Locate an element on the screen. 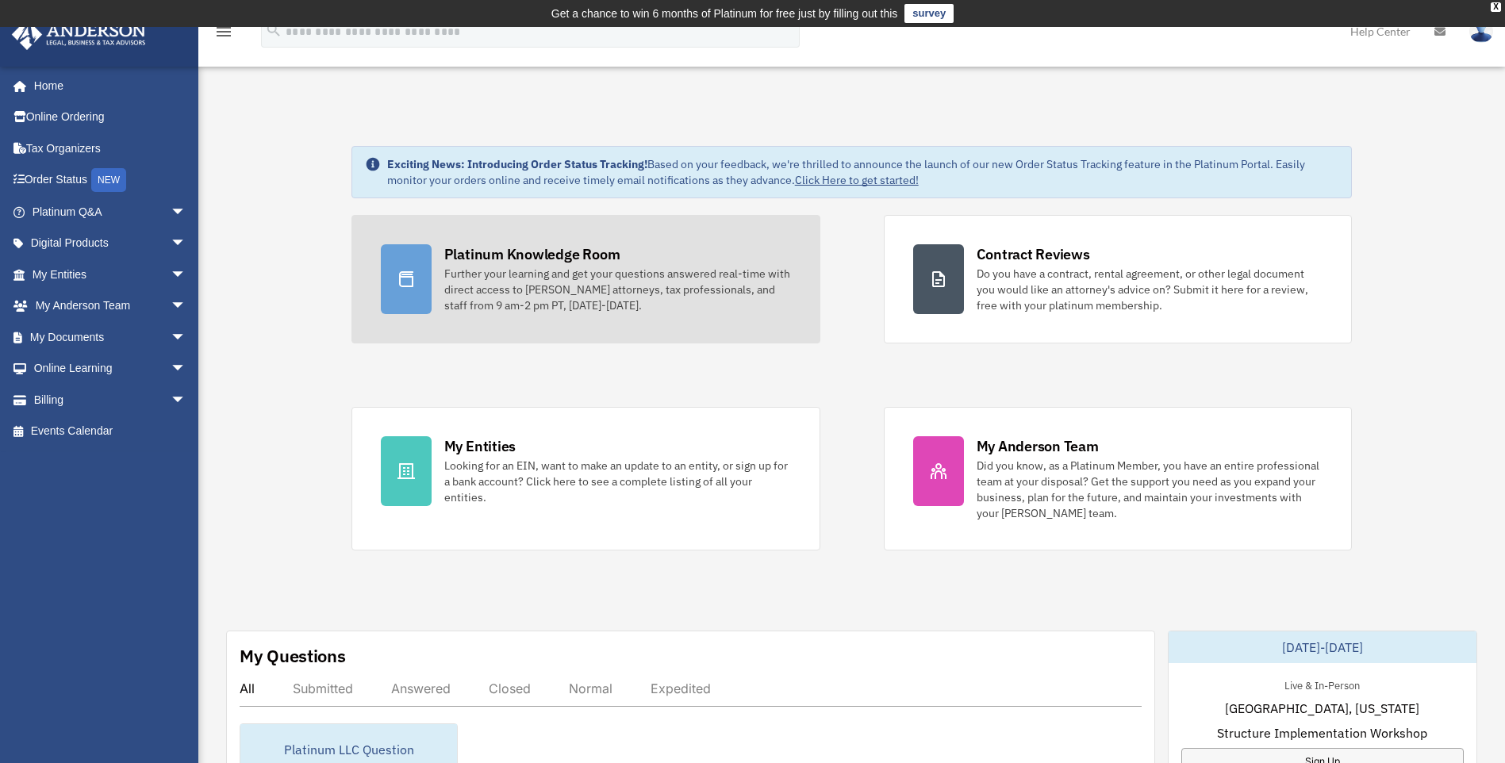 This screenshot has width=1505, height=763. img: Anderson Advisors Platinum Portal is located at coordinates (79, 34).